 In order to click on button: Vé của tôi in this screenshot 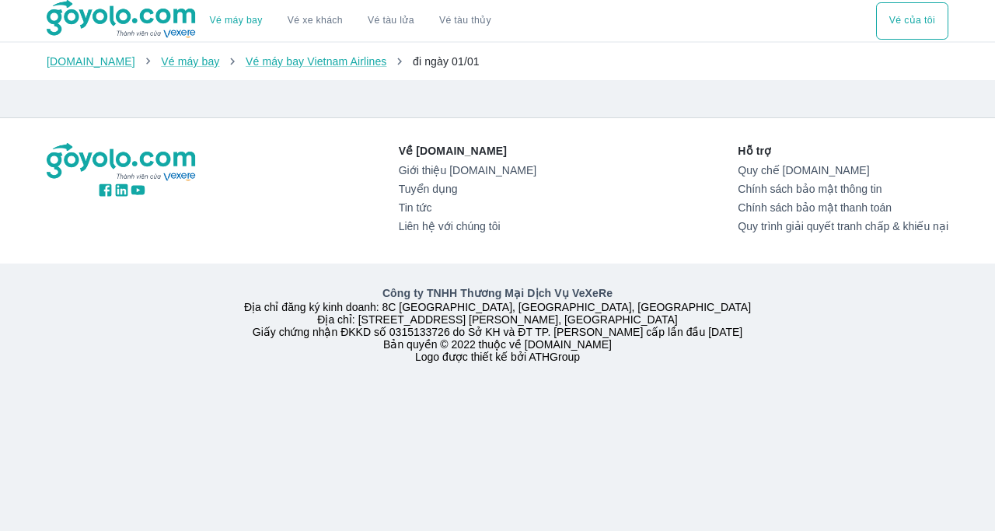, I will do `click(912, 21)`.